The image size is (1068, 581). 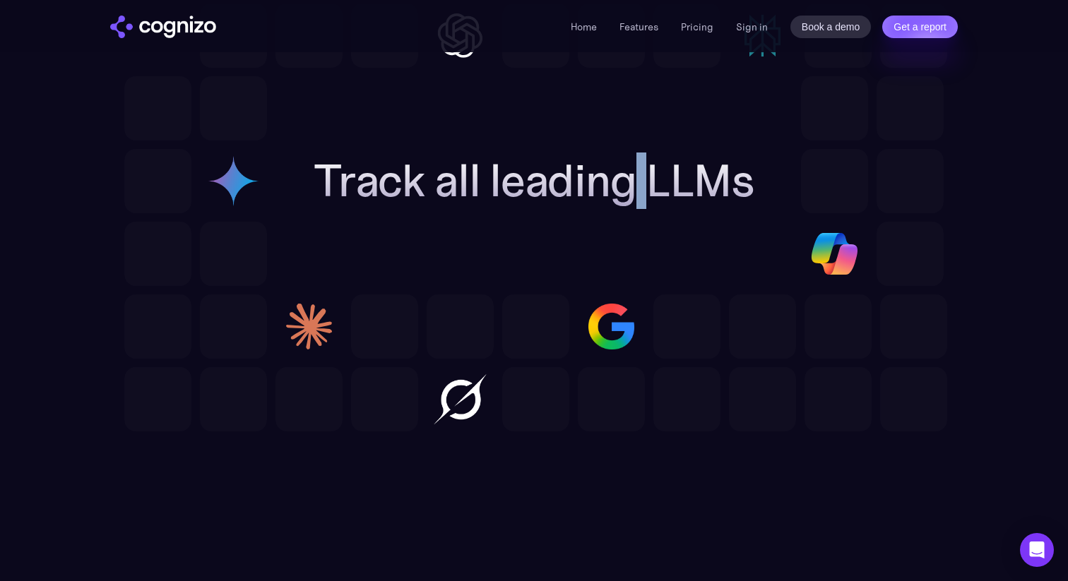 What do you see at coordinates (830, 27) in the screenshot?
I see `a: Book a demo` at bounding box center [830, 27].